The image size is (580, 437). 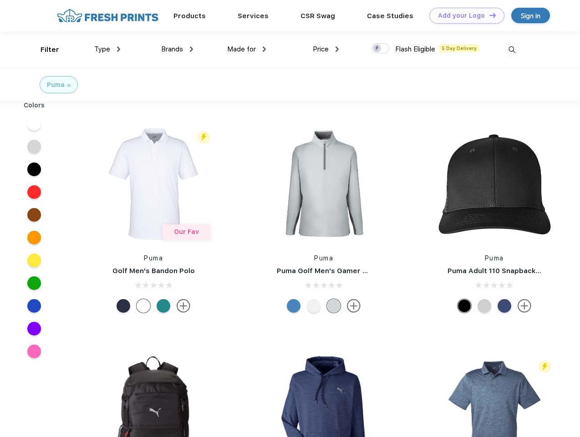 I want to click on div: Filter, so click(x=50, y=50).